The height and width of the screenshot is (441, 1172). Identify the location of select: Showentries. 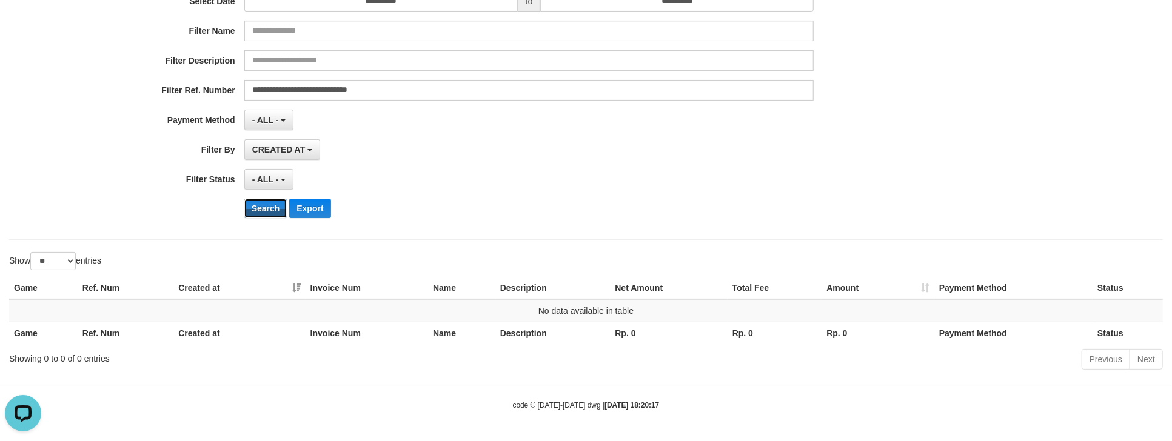
(53, 261).